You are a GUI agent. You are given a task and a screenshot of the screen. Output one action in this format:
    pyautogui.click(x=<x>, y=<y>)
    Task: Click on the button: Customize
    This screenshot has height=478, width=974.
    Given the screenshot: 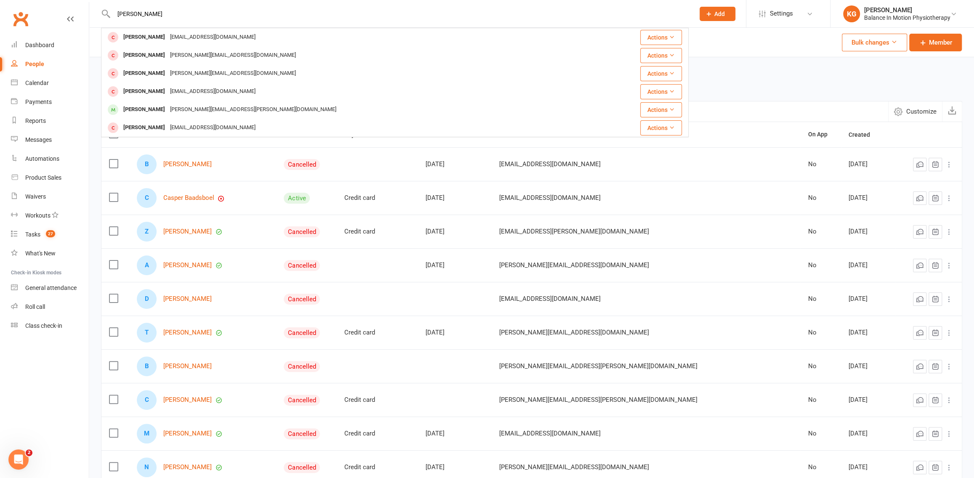 What is the action you would take?
    pyautogui.click(x=915, y=112)
    